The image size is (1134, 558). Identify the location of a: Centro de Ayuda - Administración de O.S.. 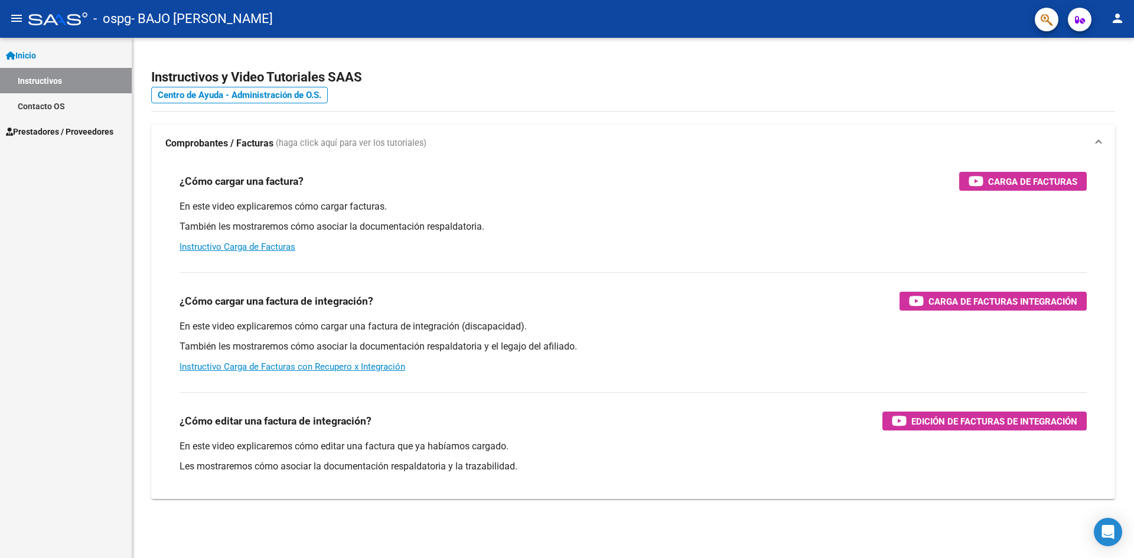
(239, 95).